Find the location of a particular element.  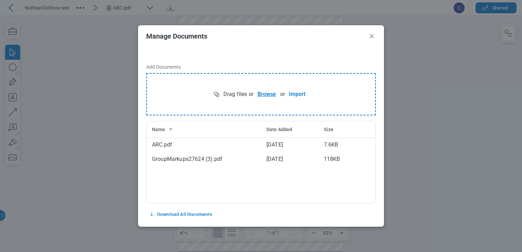

span: Drag files or is located at coordinates (238, 94).